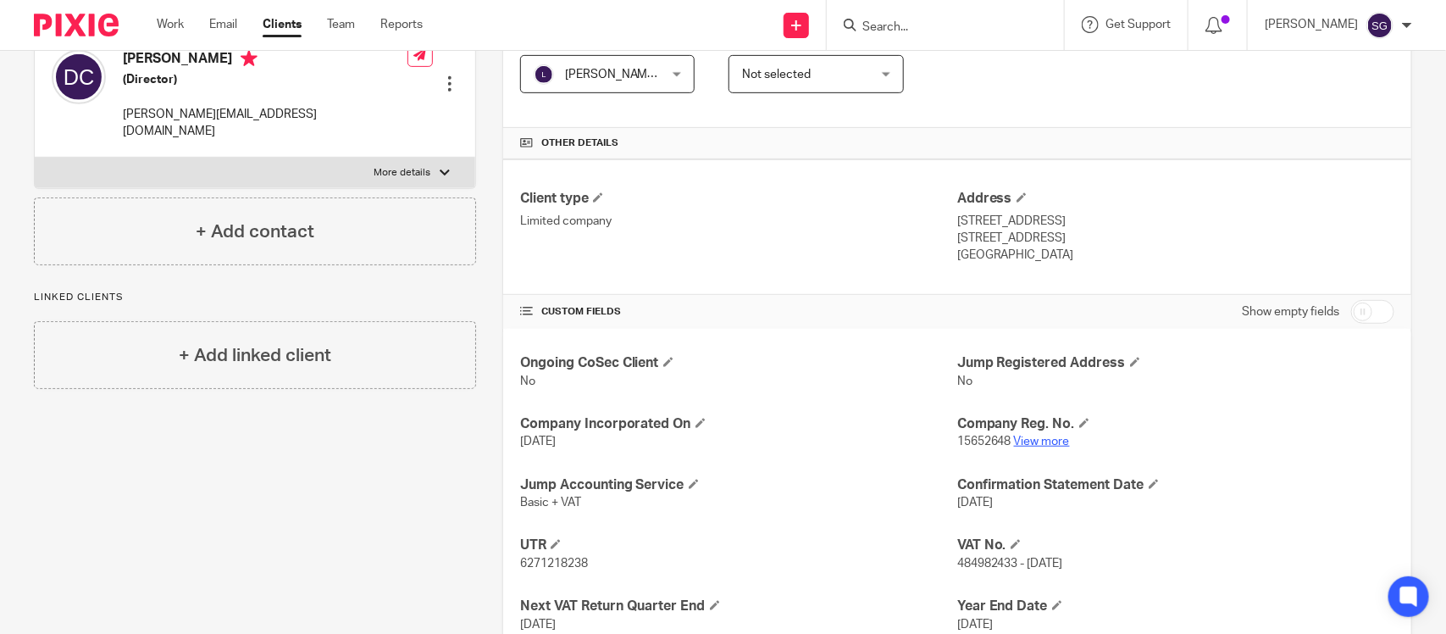 The height and width of the screenshot is (634, 1446). I want to click on h4: Company Reg. No., so click(1176, 423).